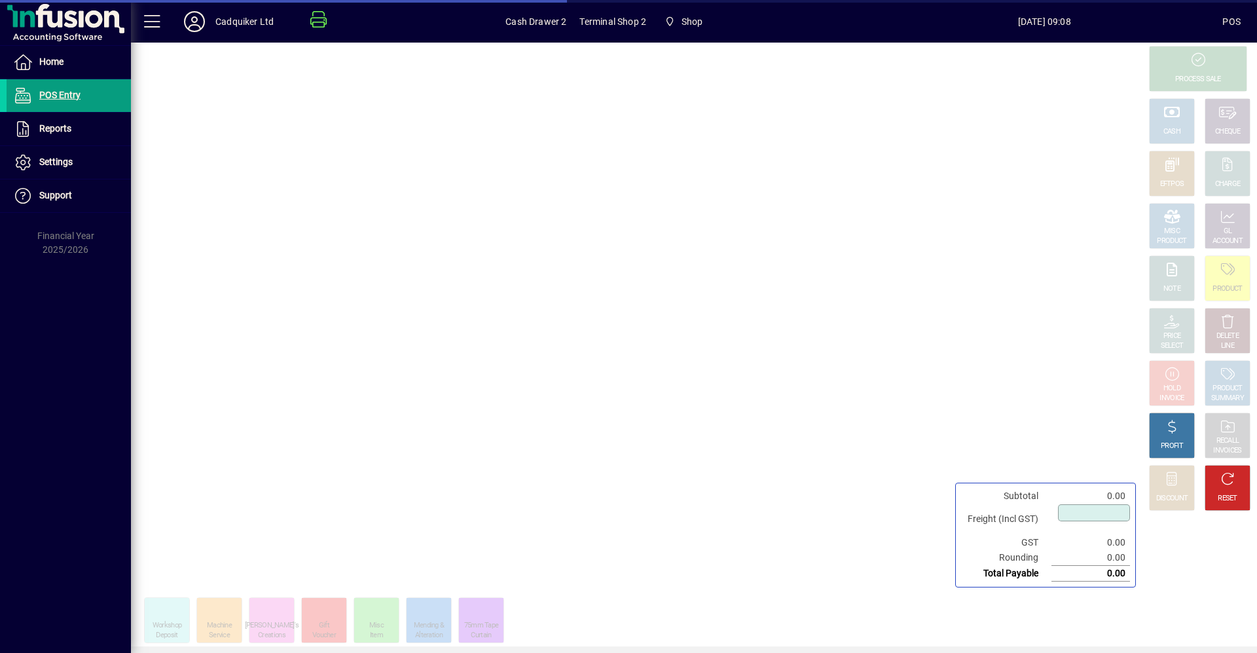 The image size is (1257, 653). I want to click on div: MISC, so click(1172, 231).